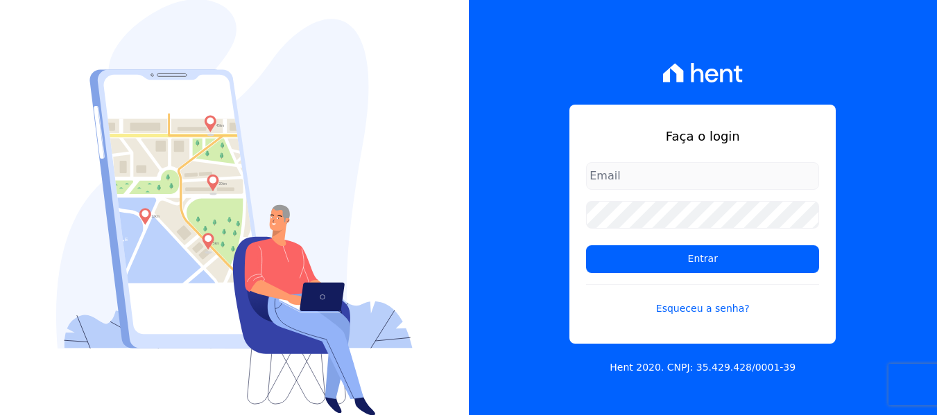 The width and height of the screenshot is (937, 415). Describe the element at coordinates (702, 367) in the screenshot. I see `p: Hent 2020. CNPJ: 35.429.428/0001-39` at that location.